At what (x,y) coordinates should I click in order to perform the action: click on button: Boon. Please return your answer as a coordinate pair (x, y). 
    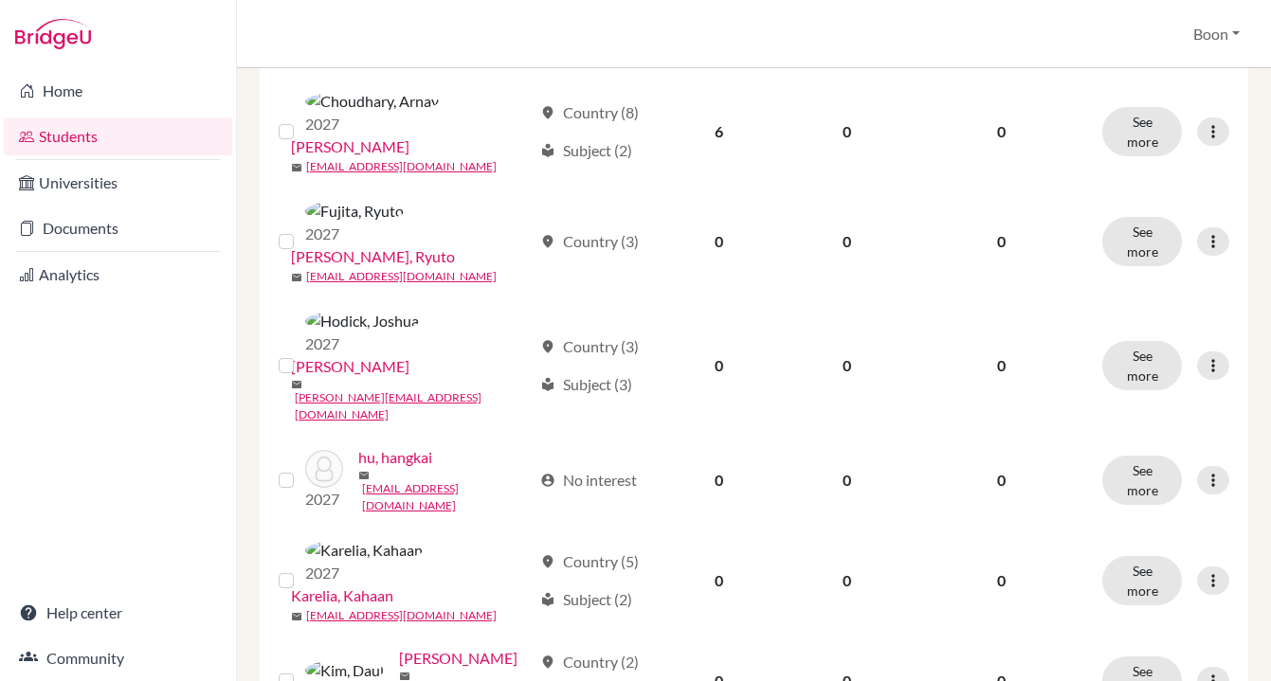
    Looking at the image, I should click on (1216, 34).